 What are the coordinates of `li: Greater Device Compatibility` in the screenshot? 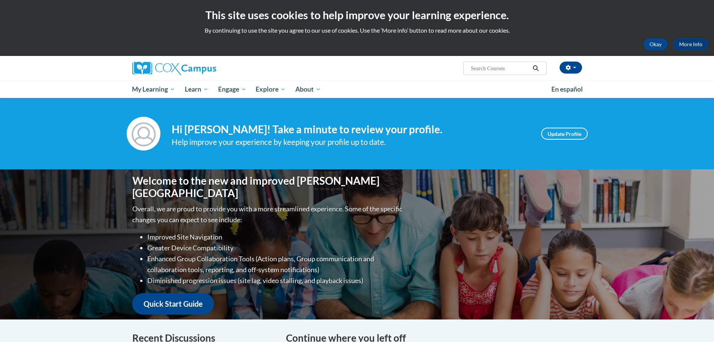 It's located at (276, 247).